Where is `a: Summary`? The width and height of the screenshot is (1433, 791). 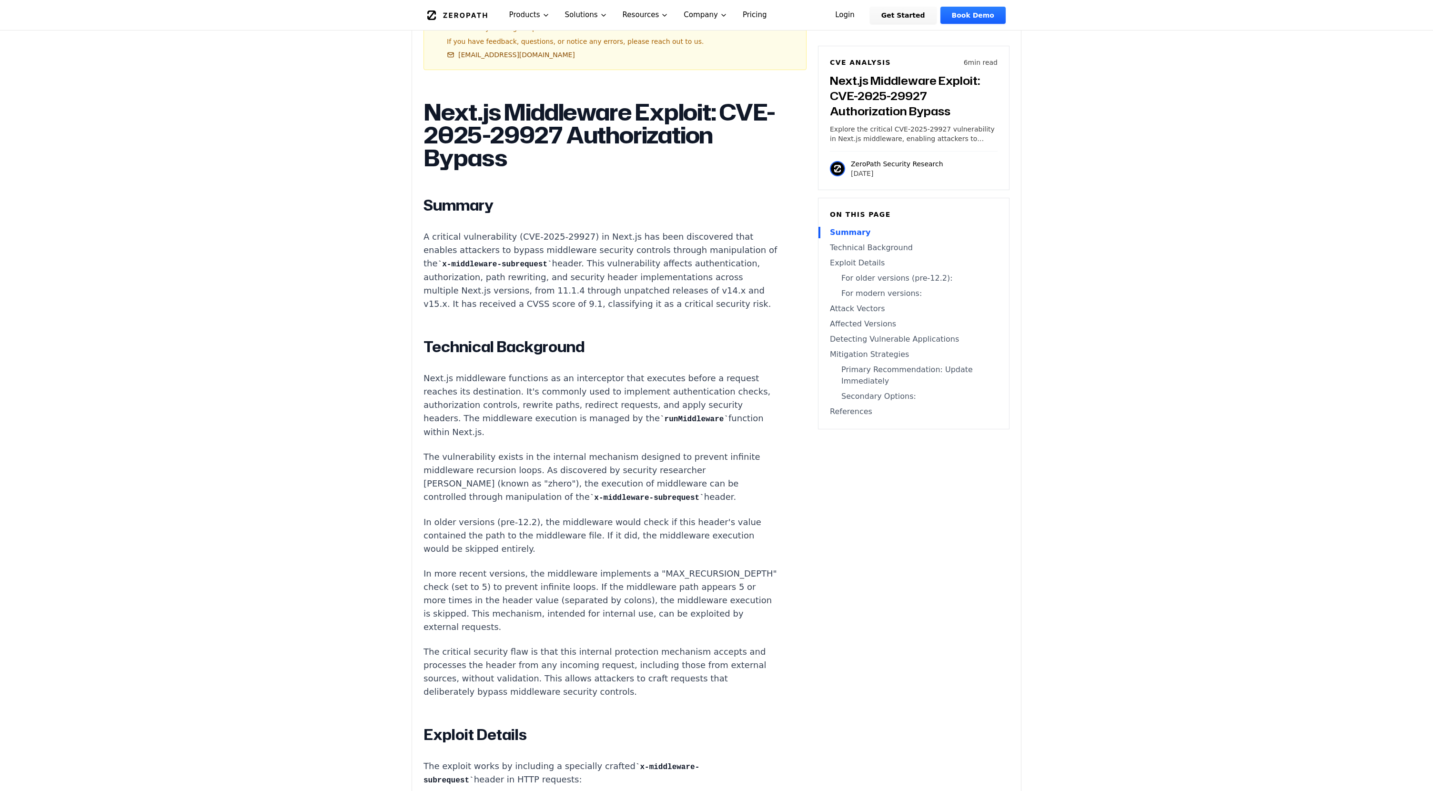
a: Summary is located at coordinates (914, 233).